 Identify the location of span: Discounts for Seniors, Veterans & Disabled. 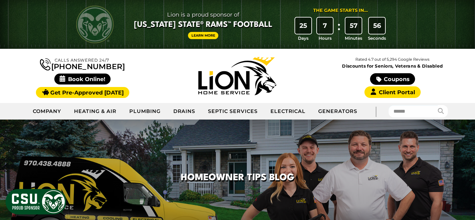
(393, 66).